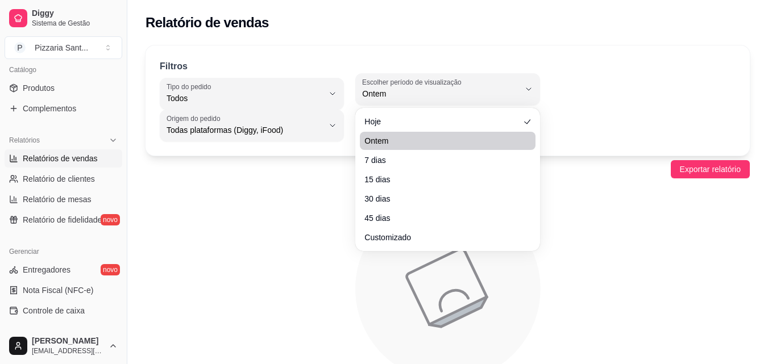 The height and width of the screenshot is (364, 768). What do you see at coordinates (63, 48) in the screenshot?
I see `button: Select a team` at bounding box center [63, 48].